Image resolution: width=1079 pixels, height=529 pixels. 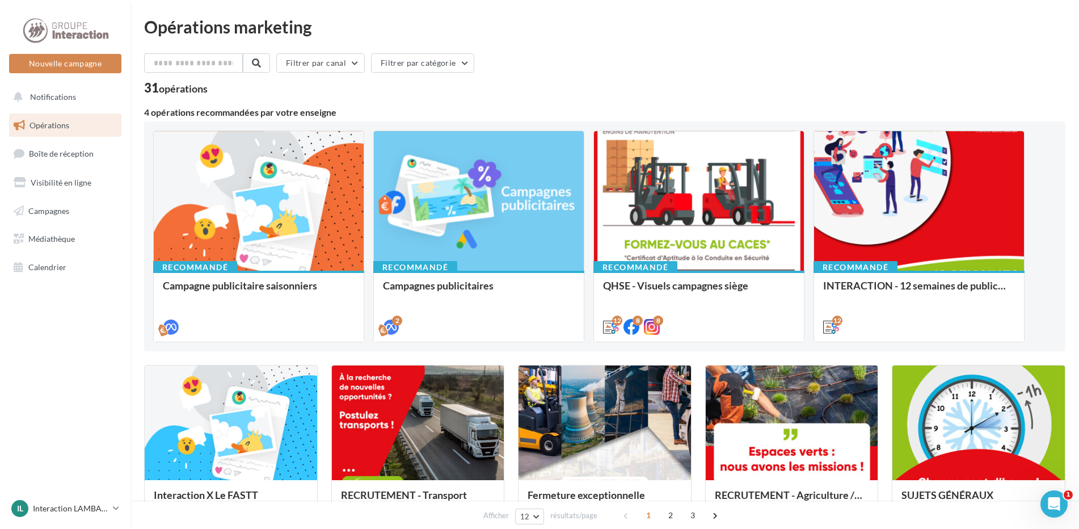 I want to click on div: RECRUTEMENT - Transport, so click(x=418, y=501).